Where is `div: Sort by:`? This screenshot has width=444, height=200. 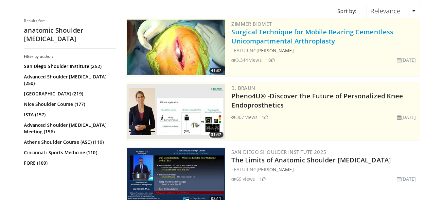 div: Sort by: is located at coordinates (347, 11).